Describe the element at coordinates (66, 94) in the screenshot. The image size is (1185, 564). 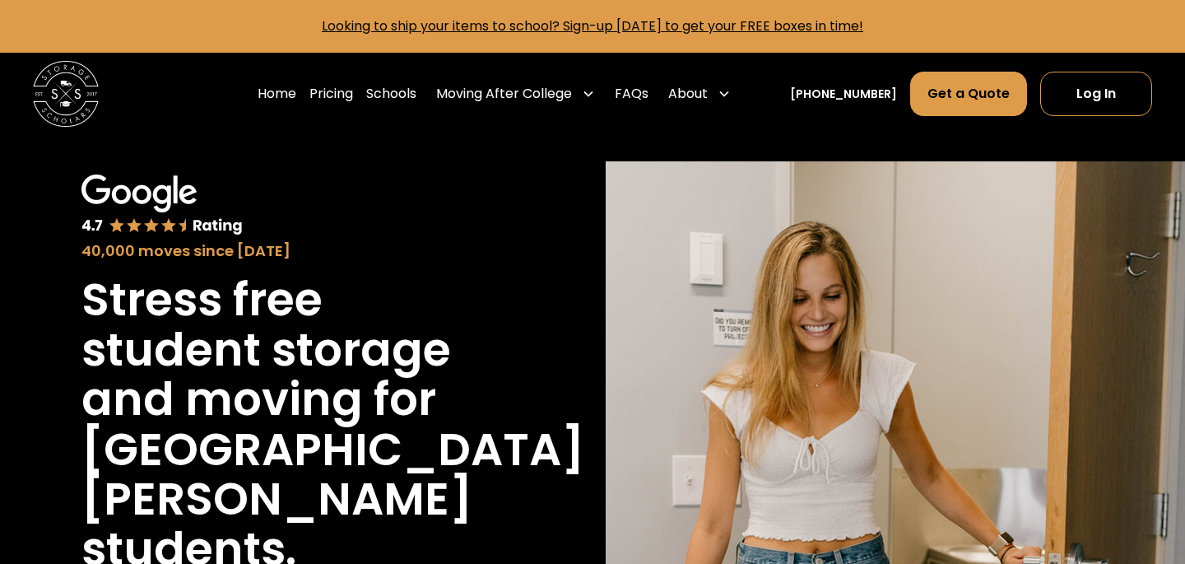
I see `img: Storage Scholars main logo` at that location.